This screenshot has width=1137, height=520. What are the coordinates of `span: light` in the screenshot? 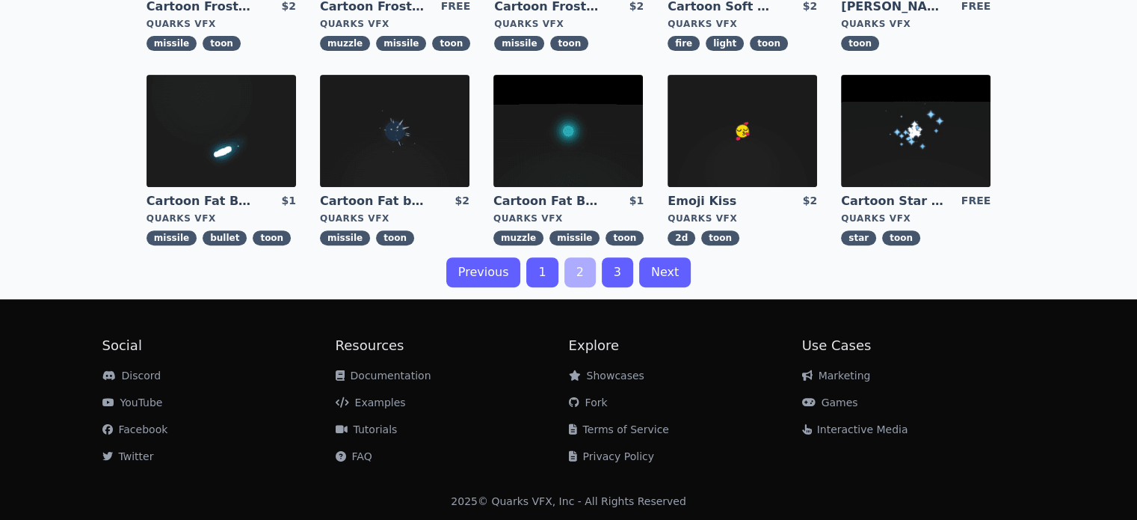 It's located at (725, 43).